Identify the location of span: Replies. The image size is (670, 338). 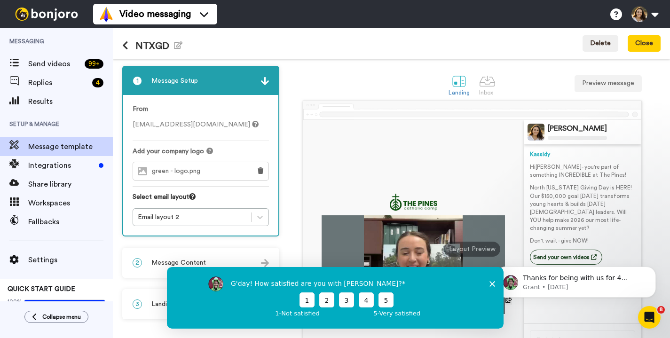
(58, 83).